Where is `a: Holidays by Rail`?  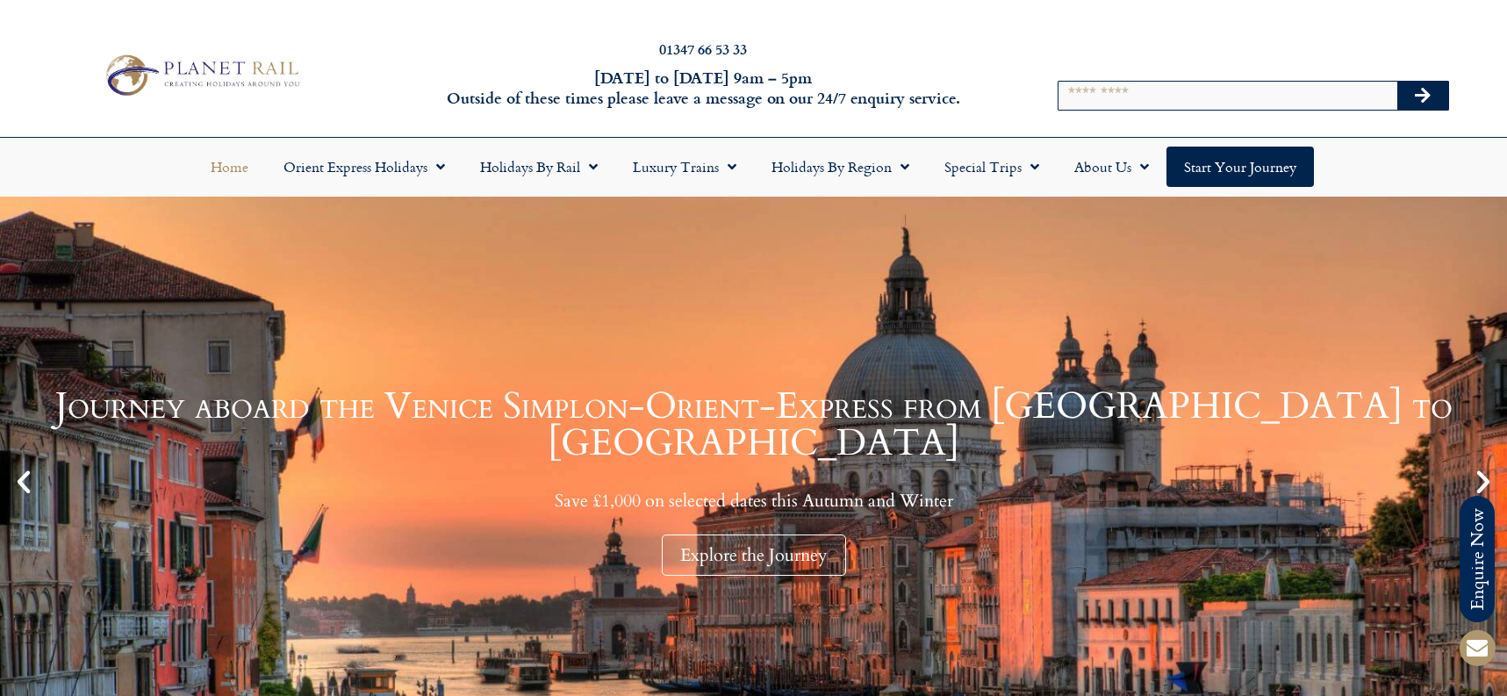 a: Holidays by Rail is located at coordinates (539, 167).